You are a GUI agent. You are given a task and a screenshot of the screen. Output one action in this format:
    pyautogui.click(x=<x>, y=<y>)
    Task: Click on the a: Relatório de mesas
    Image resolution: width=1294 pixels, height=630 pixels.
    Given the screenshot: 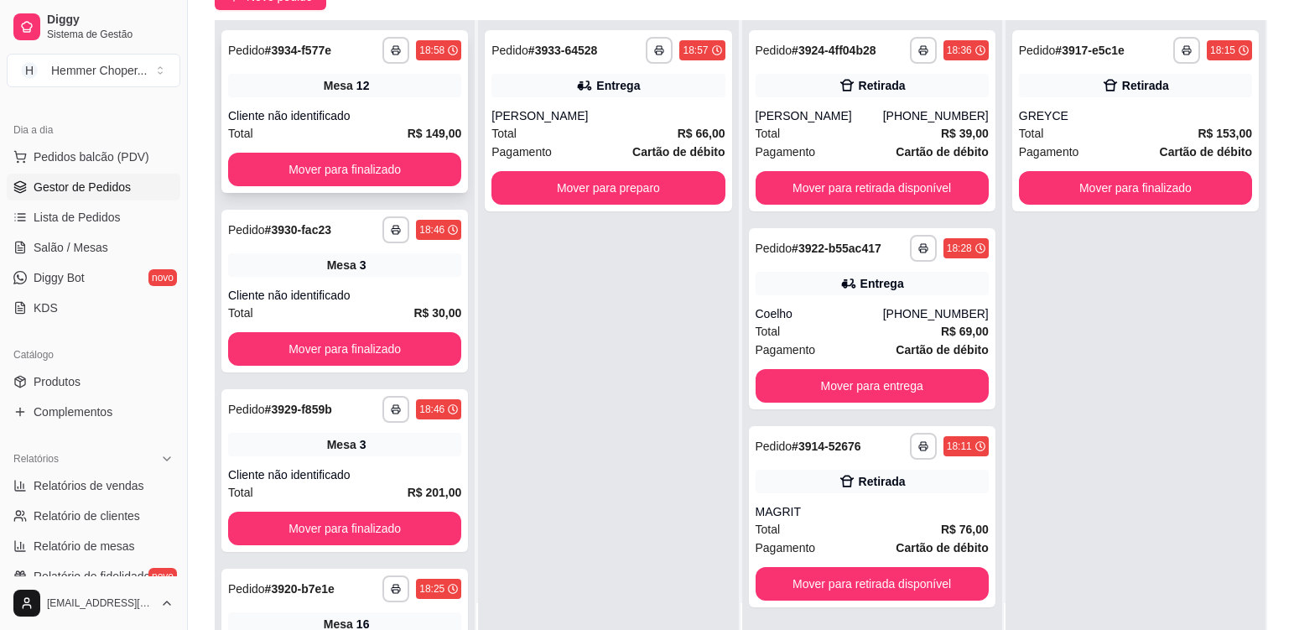 What is the action you would take?
    pyautogui.click(x=93, y=546)
    